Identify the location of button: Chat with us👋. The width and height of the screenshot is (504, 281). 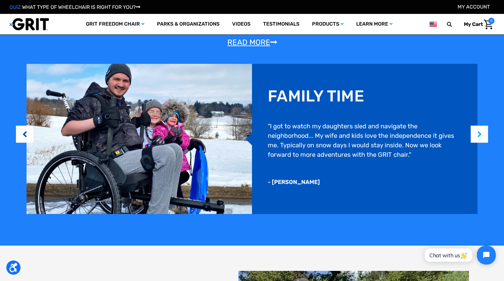
(31, 15).